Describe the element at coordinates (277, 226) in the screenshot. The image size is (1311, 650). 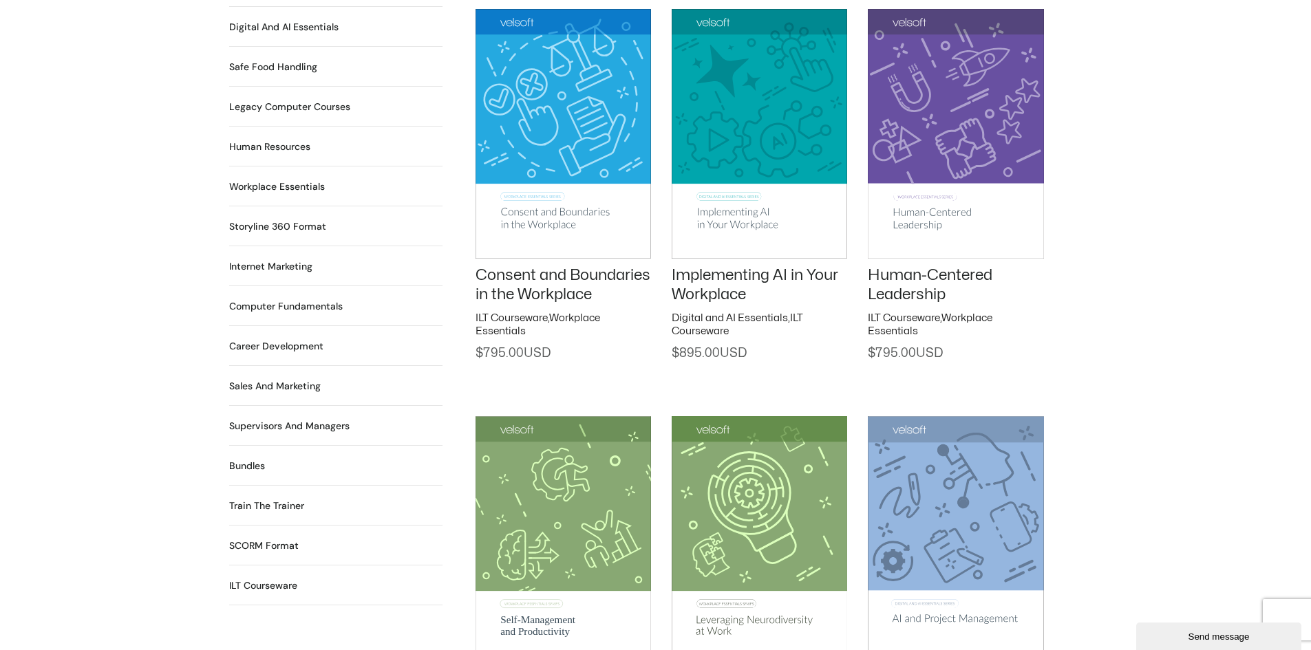
I see `h2: Storyline 360 Format` at that location.